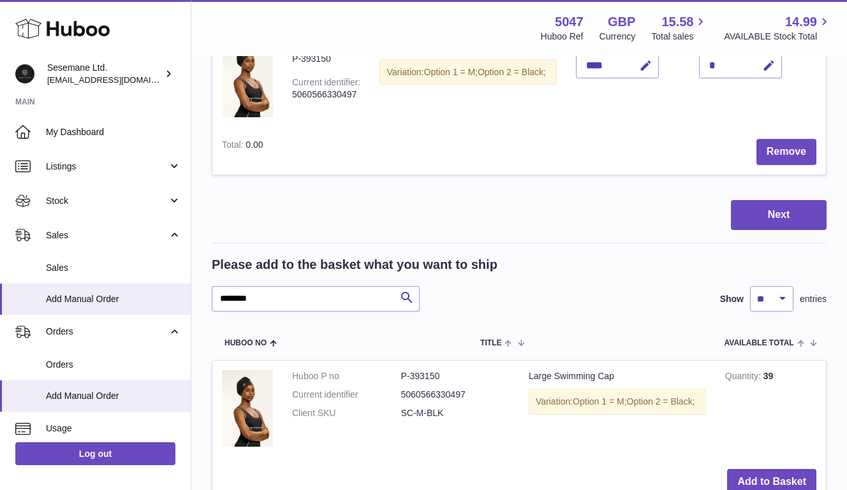 The width and height of the screenshot is (847, 490). Describe the element at coordinates (490, 343) in the screenshot. I see `span: Title` at that location.